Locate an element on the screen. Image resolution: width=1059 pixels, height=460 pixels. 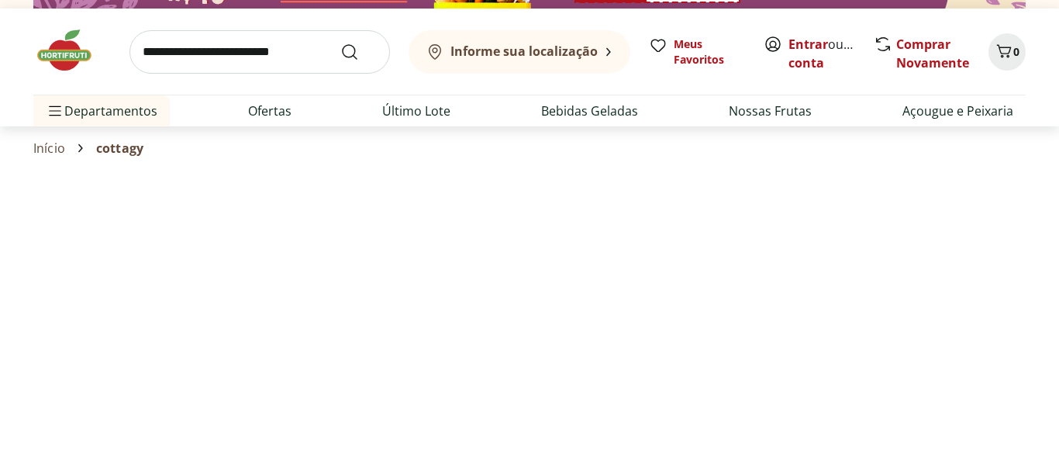
span: Meus Favoritos is located at coordinates (709, 52).